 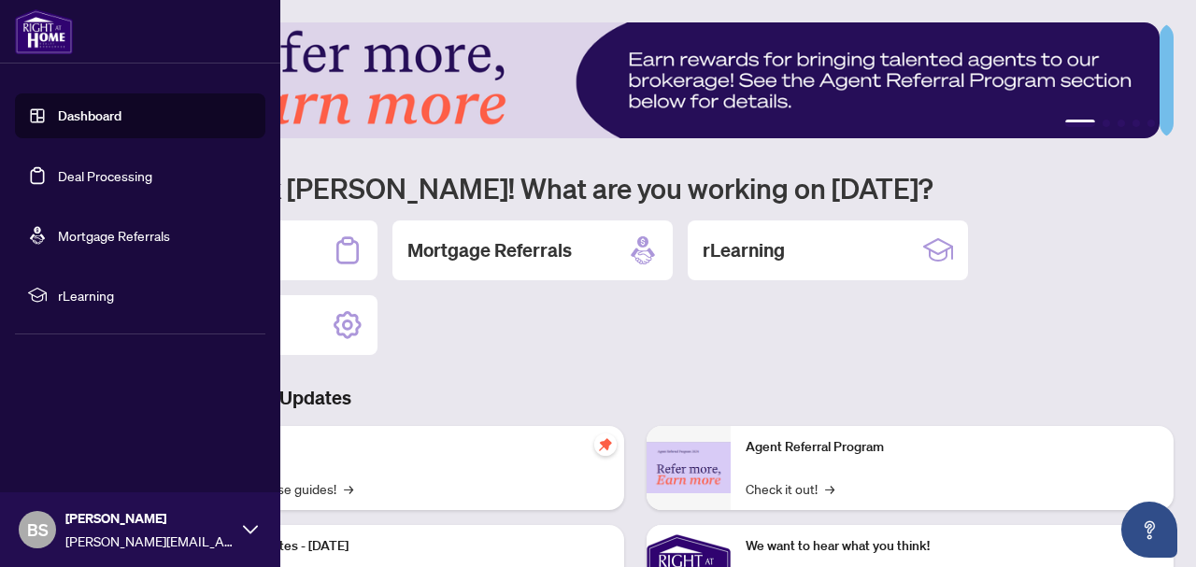 I want to click on button: 1, so click(x=1080, y=123).